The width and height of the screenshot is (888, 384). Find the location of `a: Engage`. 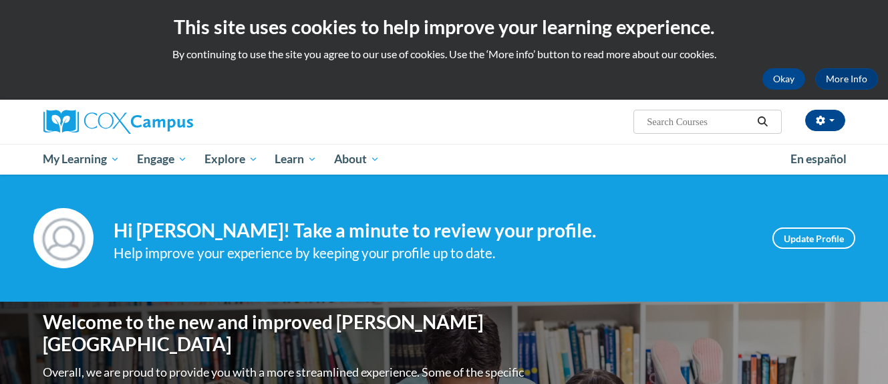

a: Engage is located at coordinates (162, 159).